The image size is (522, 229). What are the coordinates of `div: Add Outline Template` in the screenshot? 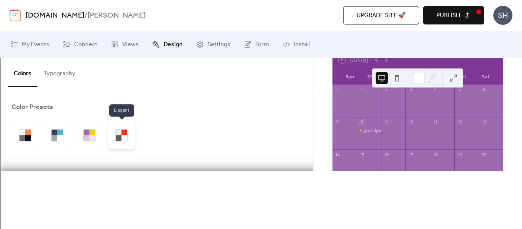 It's located at (261, 89).